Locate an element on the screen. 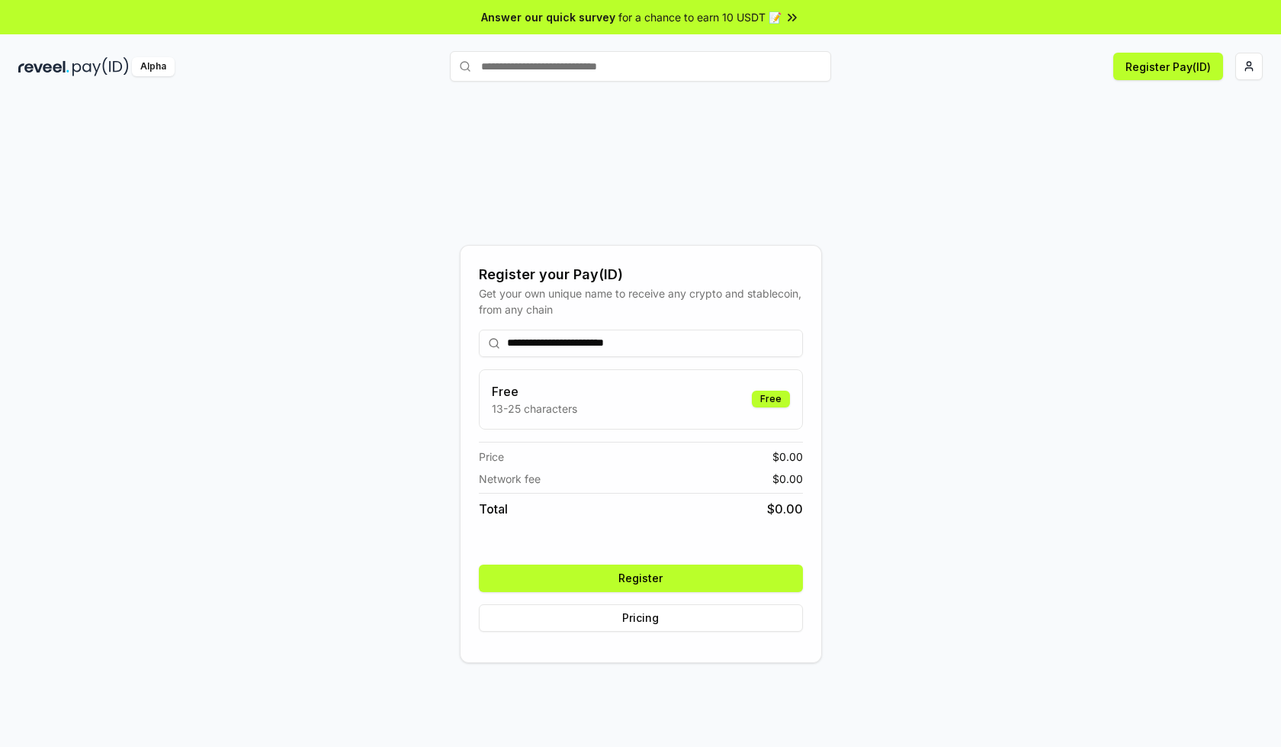 Image resolution: width=1281 pixels, height=747 pixels. div: Free is located at coordinates (771, 399).